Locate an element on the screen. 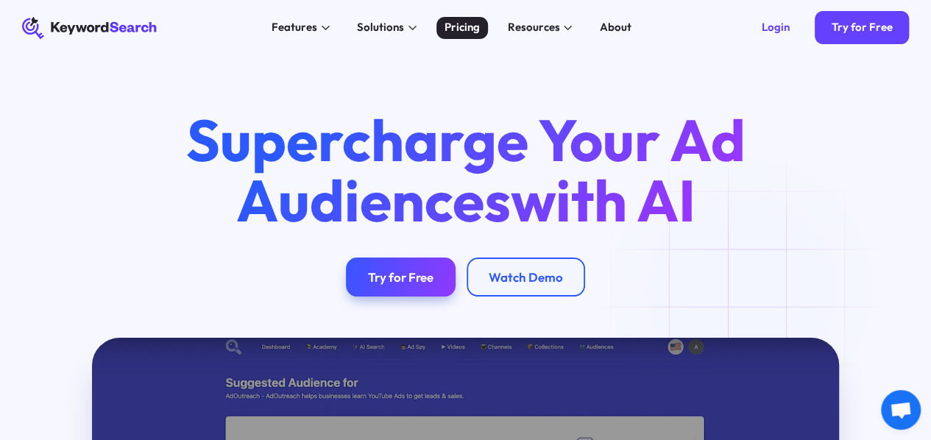 This screenshot has width=931, height=440. h1: Supercharge Your Ad Audiences is located at coordinates (465, 170).